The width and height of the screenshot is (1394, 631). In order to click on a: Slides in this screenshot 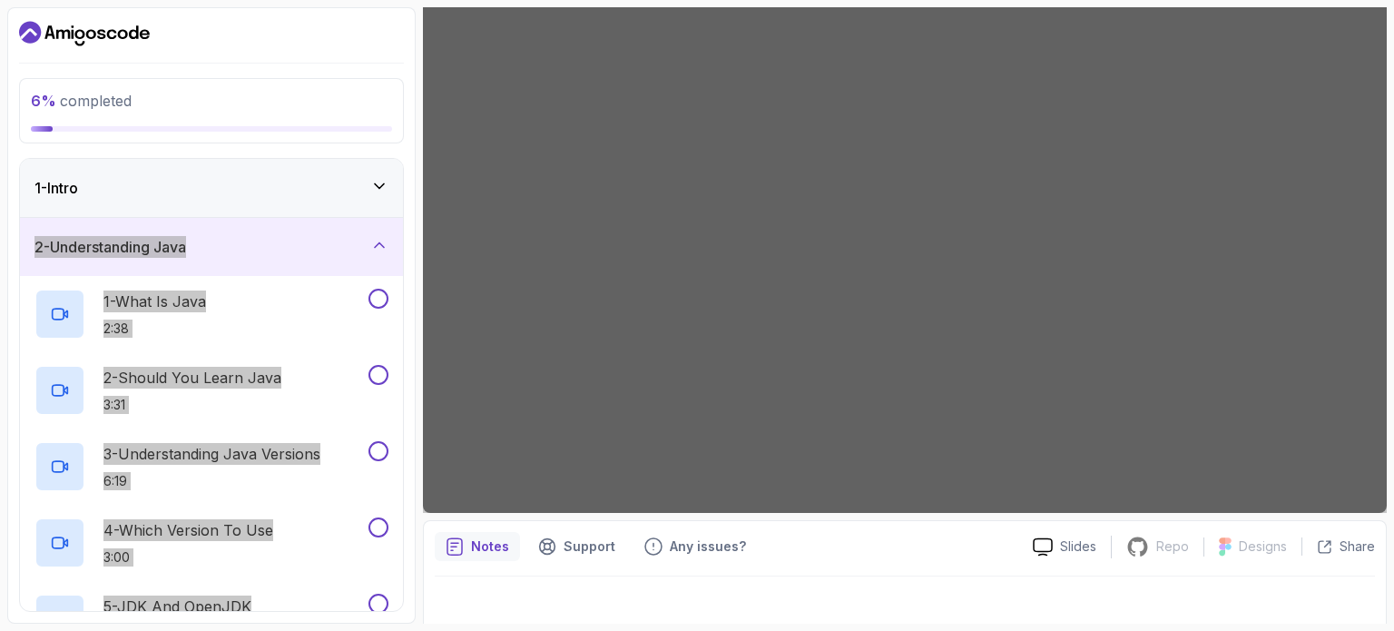, I will do `click(1065, 546)`.